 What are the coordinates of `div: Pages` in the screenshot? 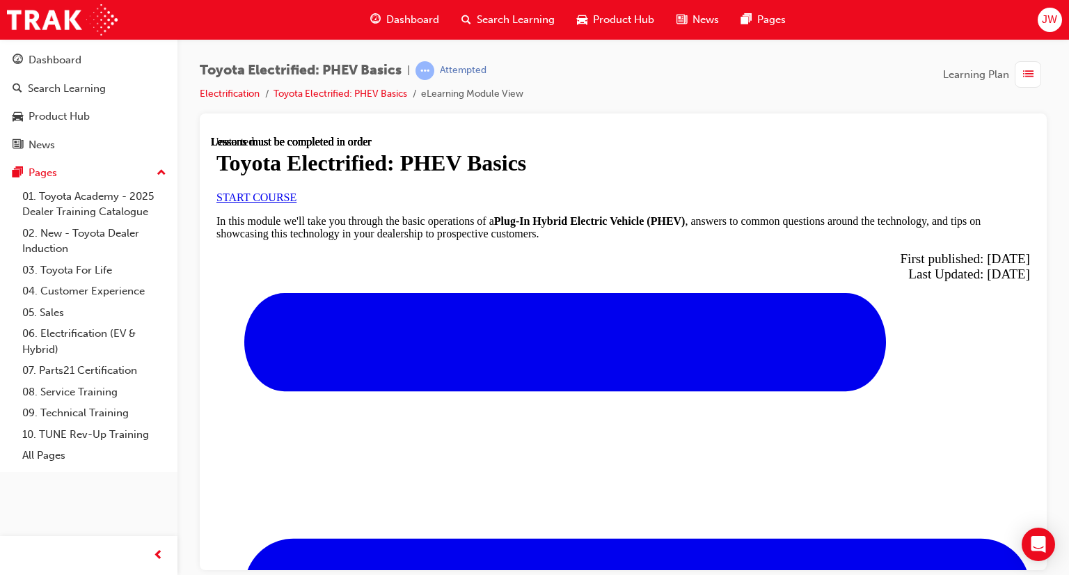 It's located at (42, 173).